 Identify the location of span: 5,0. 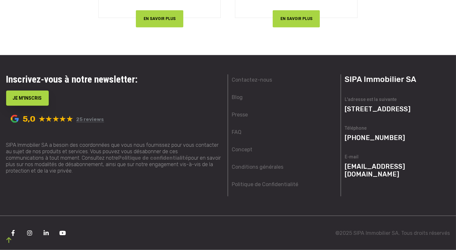
(29, 119).